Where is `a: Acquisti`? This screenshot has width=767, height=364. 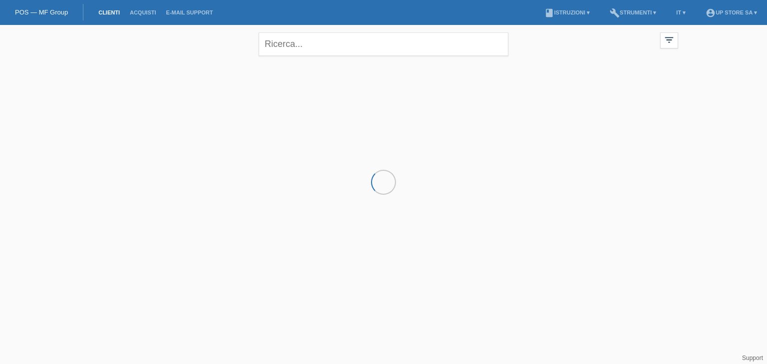
a: Acquisti is located at coordinates (143, 12).